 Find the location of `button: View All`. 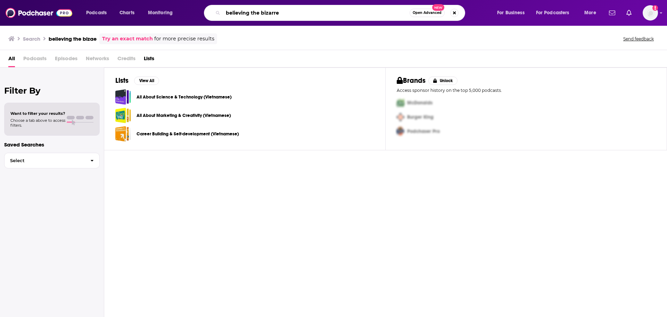

button: View All is located at coordinates (147, 81).